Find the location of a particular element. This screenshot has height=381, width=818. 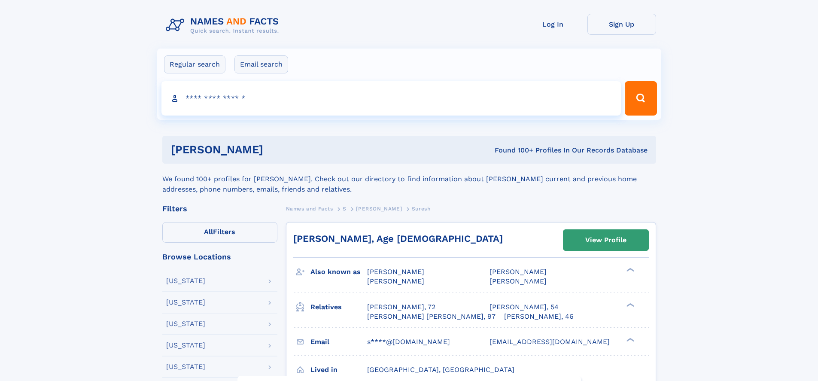

span: All is located at coordinates (208, 232).